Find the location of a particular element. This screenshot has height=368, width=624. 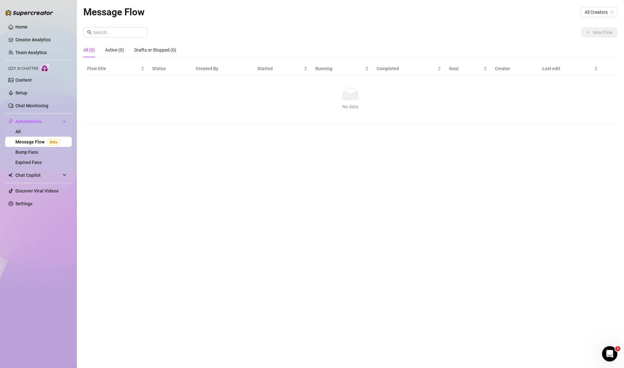

span: Flow title is located at coordinates (113, 69).